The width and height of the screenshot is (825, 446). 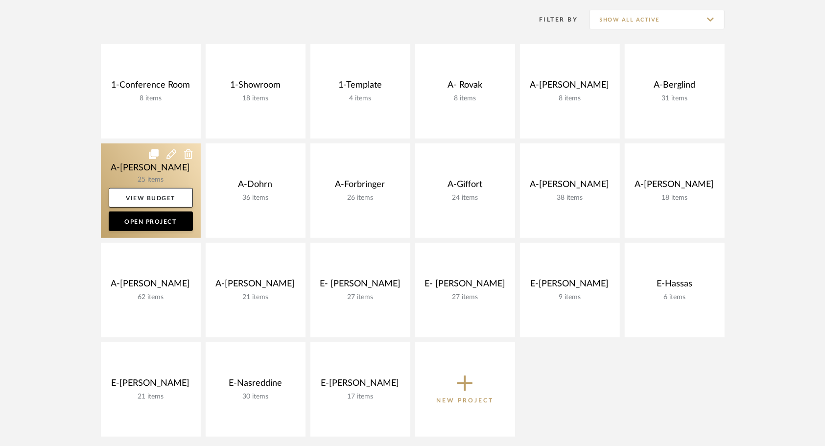 What do you see at coordinates (256, 186) in the screenshot?
I see `div: A-Dohrn` at bounding box center [256, 186].